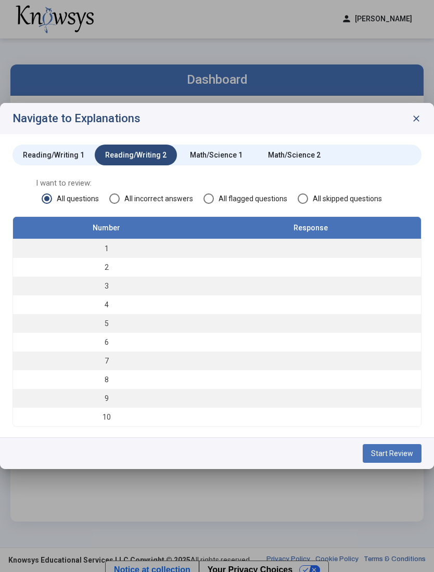 The width and height of the screenshot is (434, 572). I want to click on td: 7, so click(107, 361).